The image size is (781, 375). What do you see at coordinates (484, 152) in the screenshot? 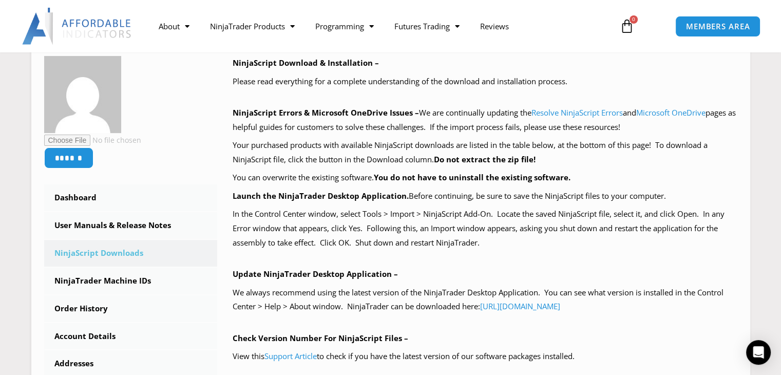
I see `p: Your purchased products with available NinjaScript downloads are listed in the table below, at th...` at bounding box center [484, 152].